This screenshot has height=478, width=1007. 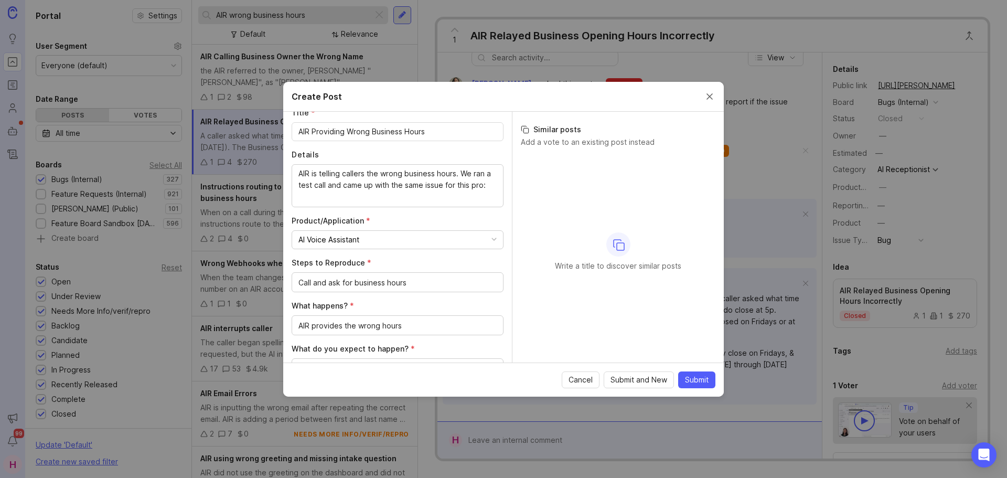 What do you see at coordinates (696, 380) in the screenshot?
I see `button: Submit` at bounding box center [696, 380].